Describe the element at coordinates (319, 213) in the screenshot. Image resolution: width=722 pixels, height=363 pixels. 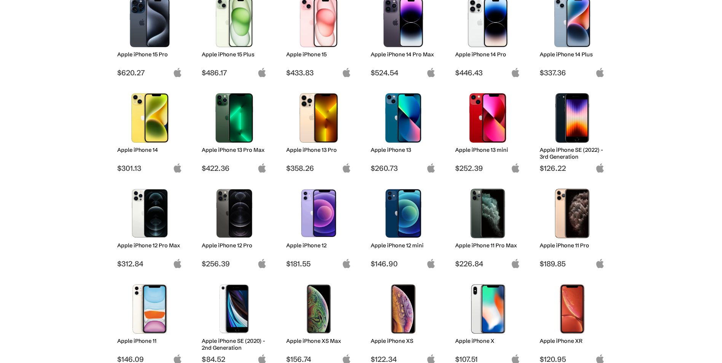
I see `img: iPhone 12` at that location.